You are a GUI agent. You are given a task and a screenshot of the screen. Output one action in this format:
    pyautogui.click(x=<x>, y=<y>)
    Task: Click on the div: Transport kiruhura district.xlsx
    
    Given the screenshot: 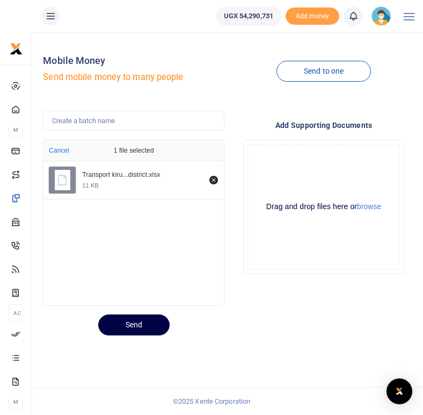 What is the action you would take?
    pyautogui.click(x=143, y=175)
    